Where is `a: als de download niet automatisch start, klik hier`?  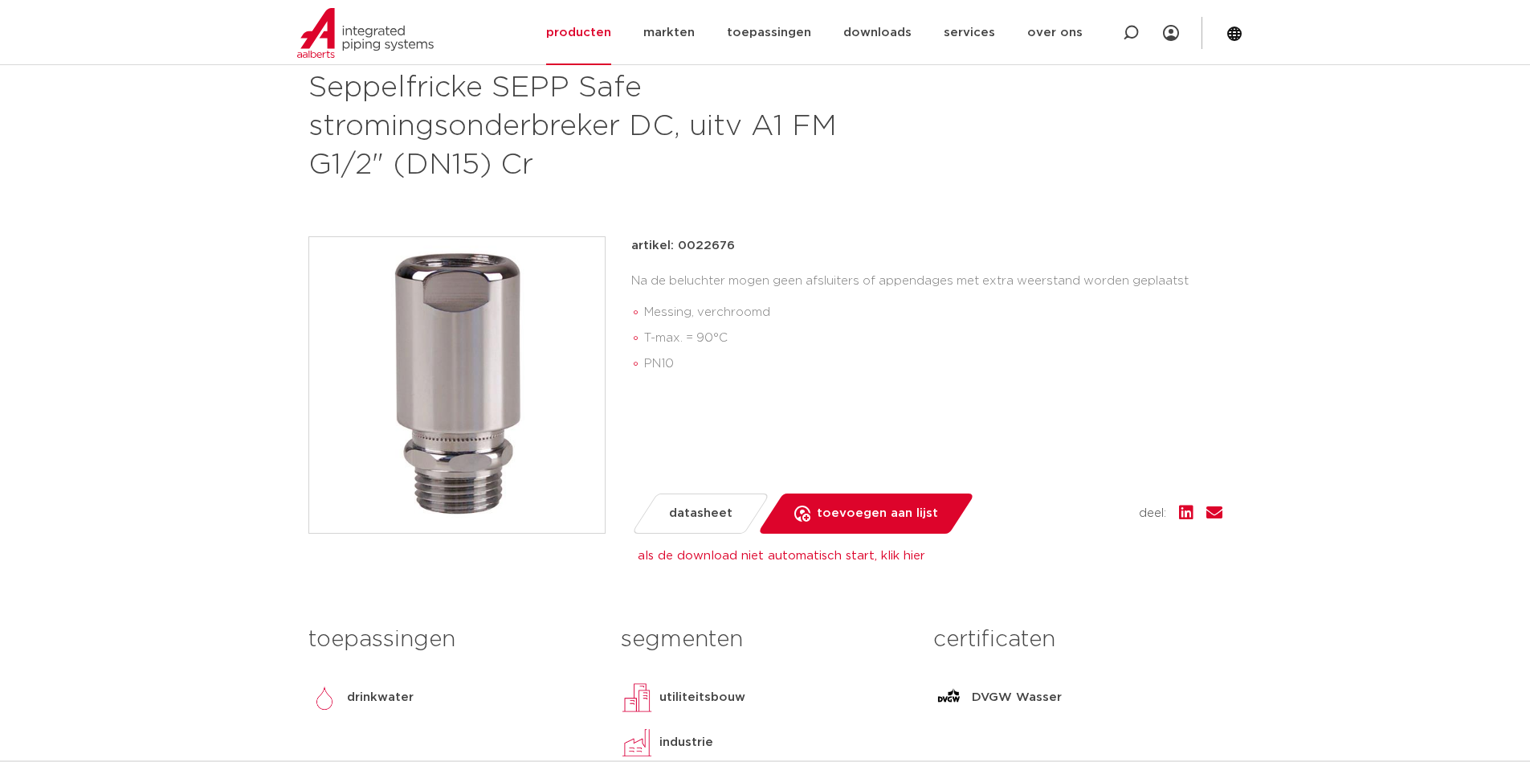
a: als de download niet automatisch start, klik hier is located at coordinates (782, 555).